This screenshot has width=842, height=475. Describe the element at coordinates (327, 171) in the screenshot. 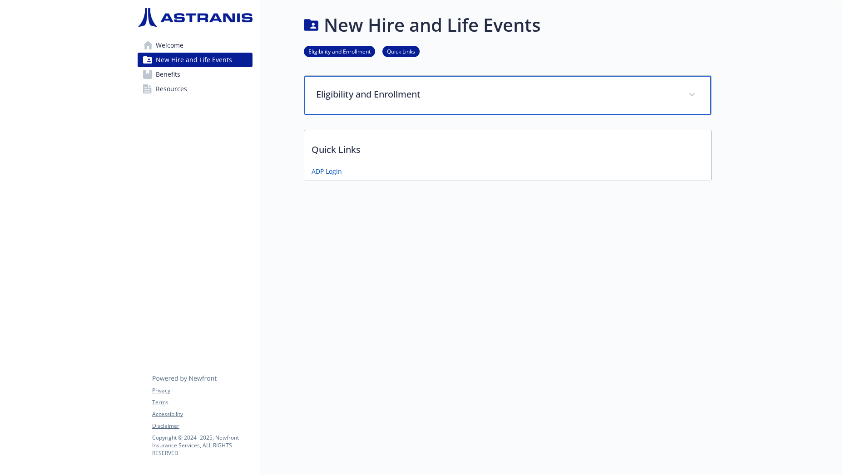

I see `a: ADP Login` at that location.